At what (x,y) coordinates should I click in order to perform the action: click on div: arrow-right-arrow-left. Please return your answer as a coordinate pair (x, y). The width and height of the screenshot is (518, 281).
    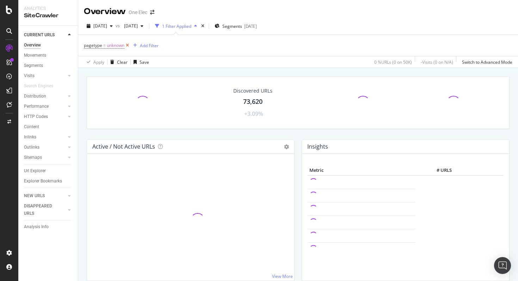
    Looking at the image, I should click on (152, 12).